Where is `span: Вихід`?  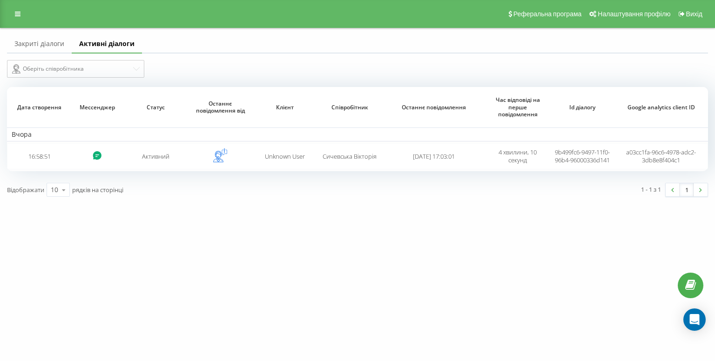 span: Вихід is located at coordinates (694, 14).